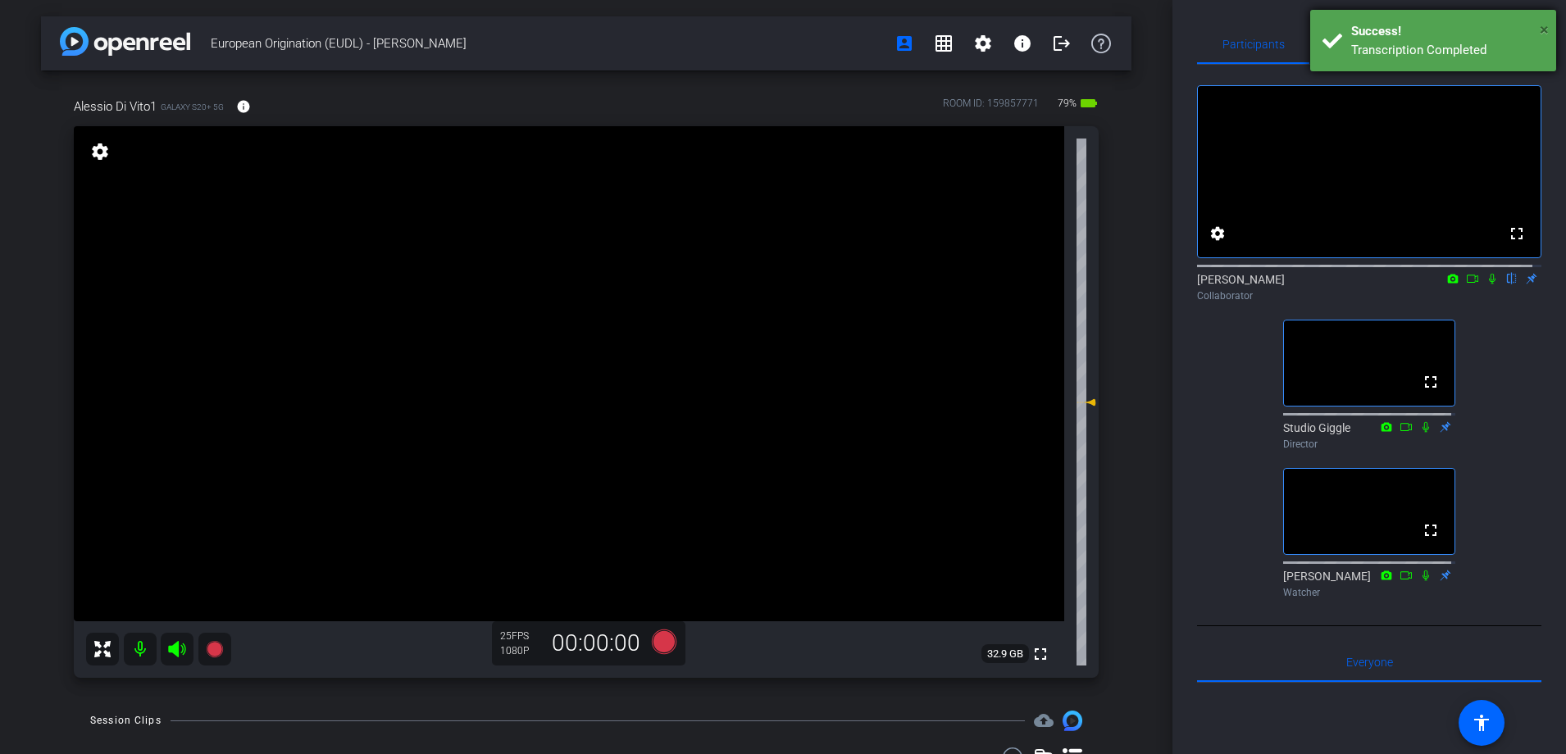 The height and width of the screenshot is (754, 1566). I want to click on mat-icon: grid_on, so click(944, 43).